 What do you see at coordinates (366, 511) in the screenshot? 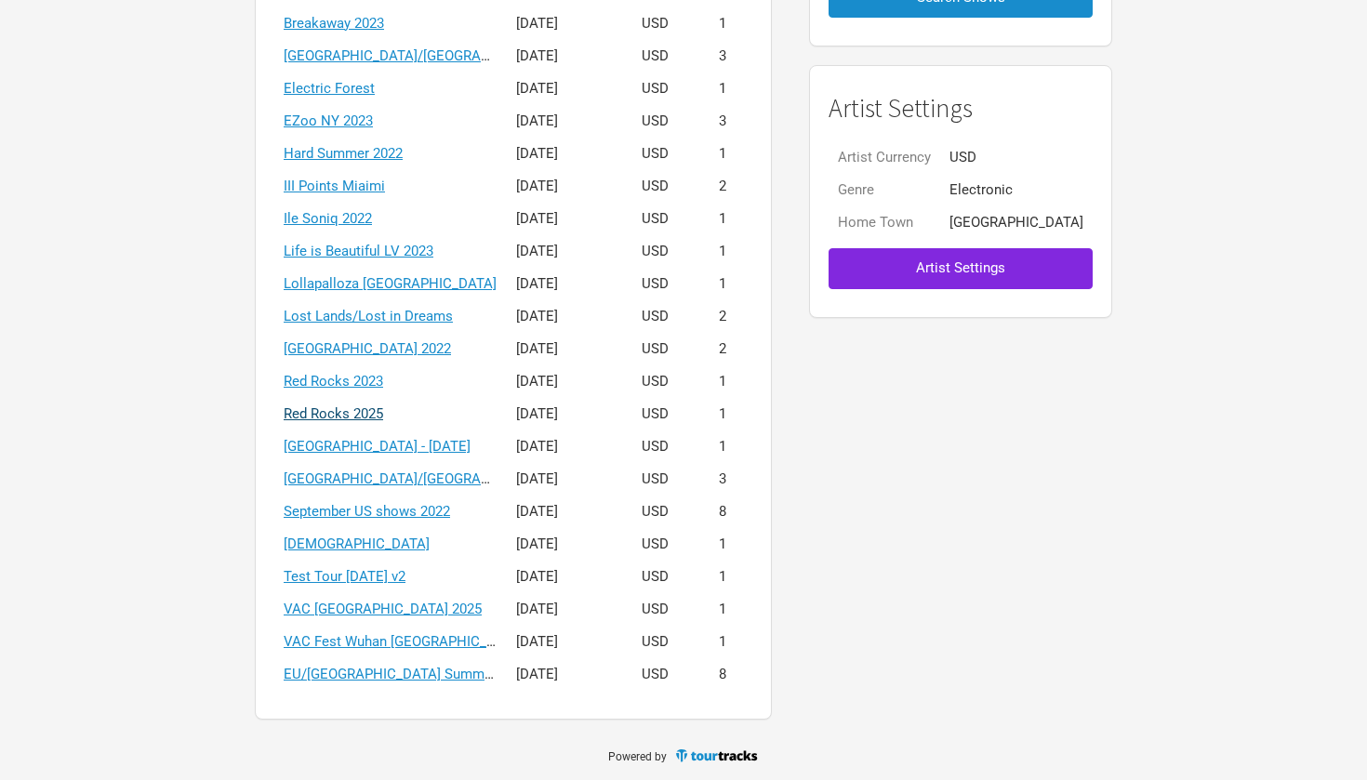
I see `a: September US shows 2022` at bounding box center [366, 511].